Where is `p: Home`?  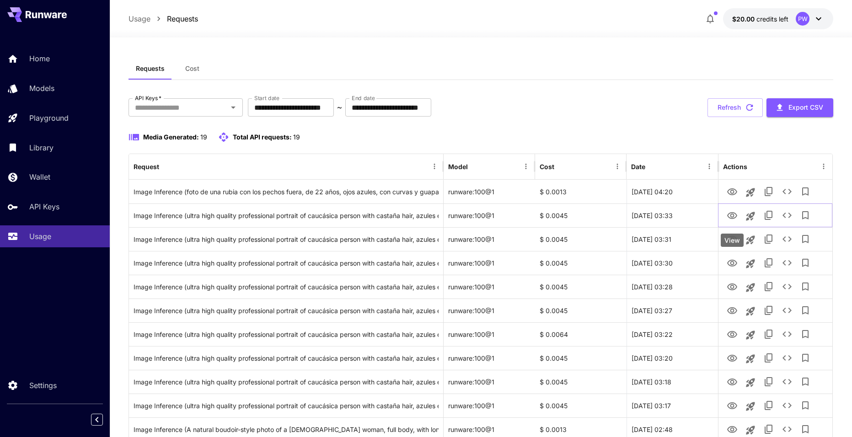
p: Home is located at coordinates (39, 59).